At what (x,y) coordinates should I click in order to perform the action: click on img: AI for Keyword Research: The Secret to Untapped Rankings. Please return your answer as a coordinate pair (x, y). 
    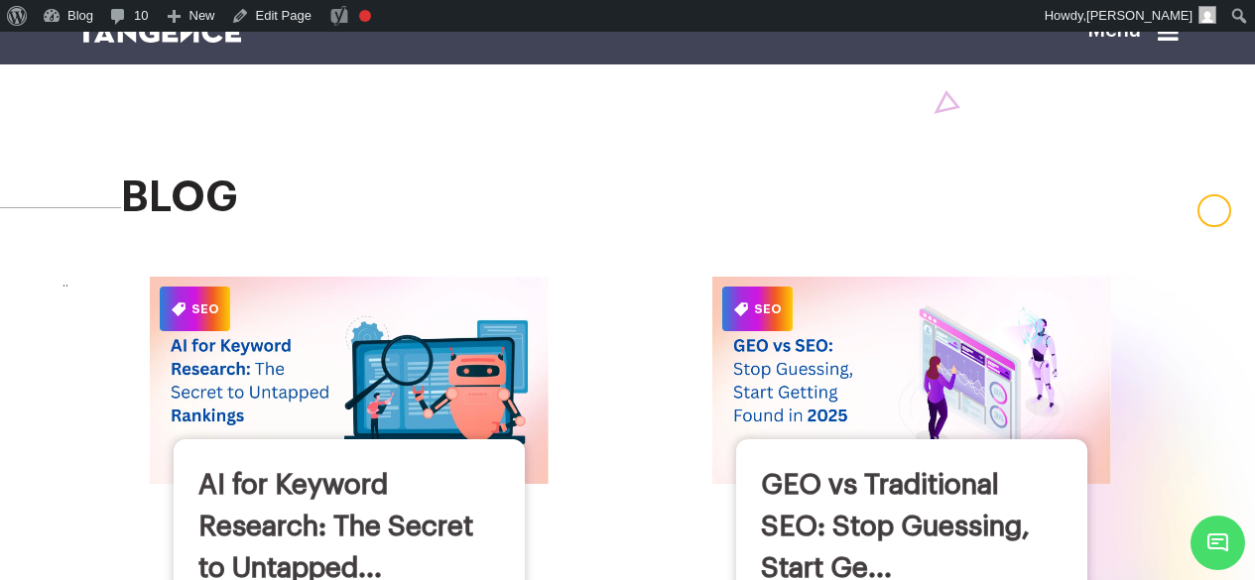
    Looking at the image, I should click on (349, 380).